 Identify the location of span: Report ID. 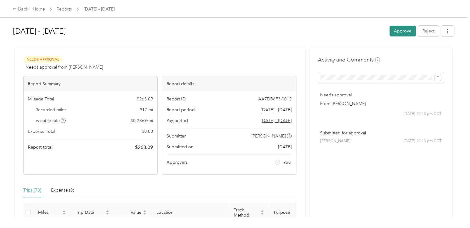
(176, 99).